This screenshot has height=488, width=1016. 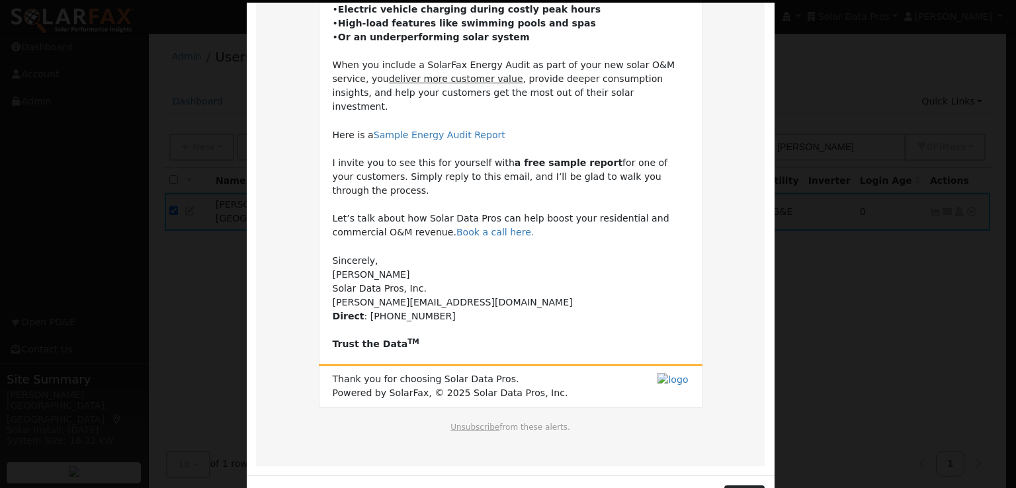 What do you see at coordinates (439, 135) in the screenshot?
I see `a: Sample Energy Audit Report` at bounding box center [439, 135].